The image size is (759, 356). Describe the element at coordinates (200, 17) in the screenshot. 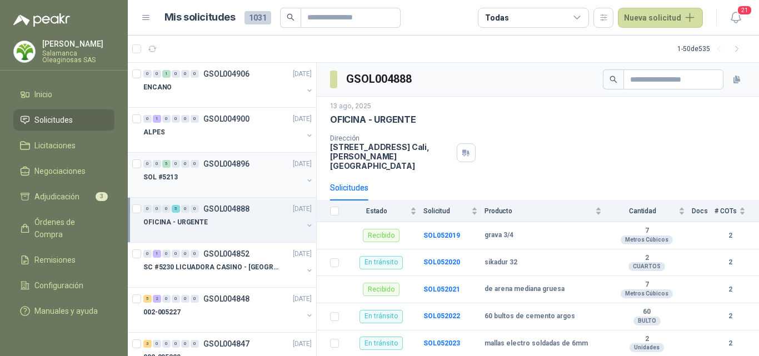

I see `h1: Mis solicitudes` at that location.